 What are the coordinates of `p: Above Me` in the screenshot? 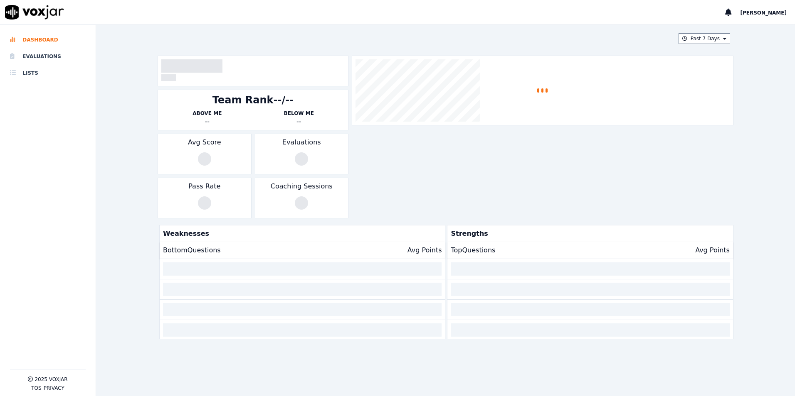 It's located at (207, 113).